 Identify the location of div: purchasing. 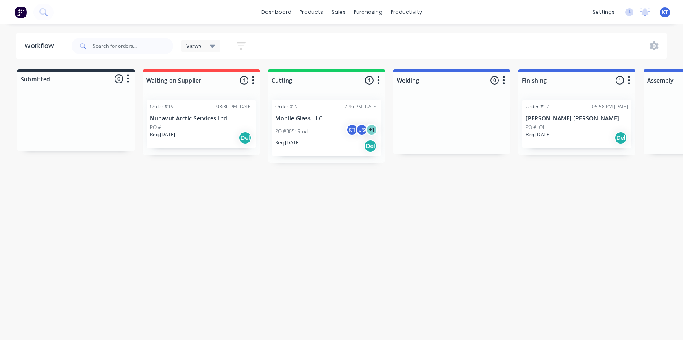
(368, 12).